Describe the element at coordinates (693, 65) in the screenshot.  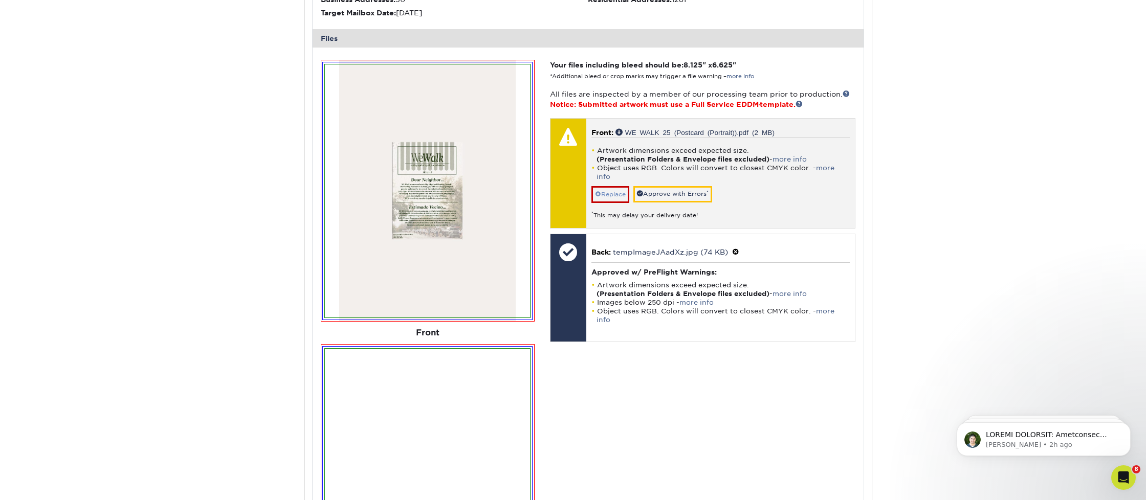
I see `span: 8.125` at that location.